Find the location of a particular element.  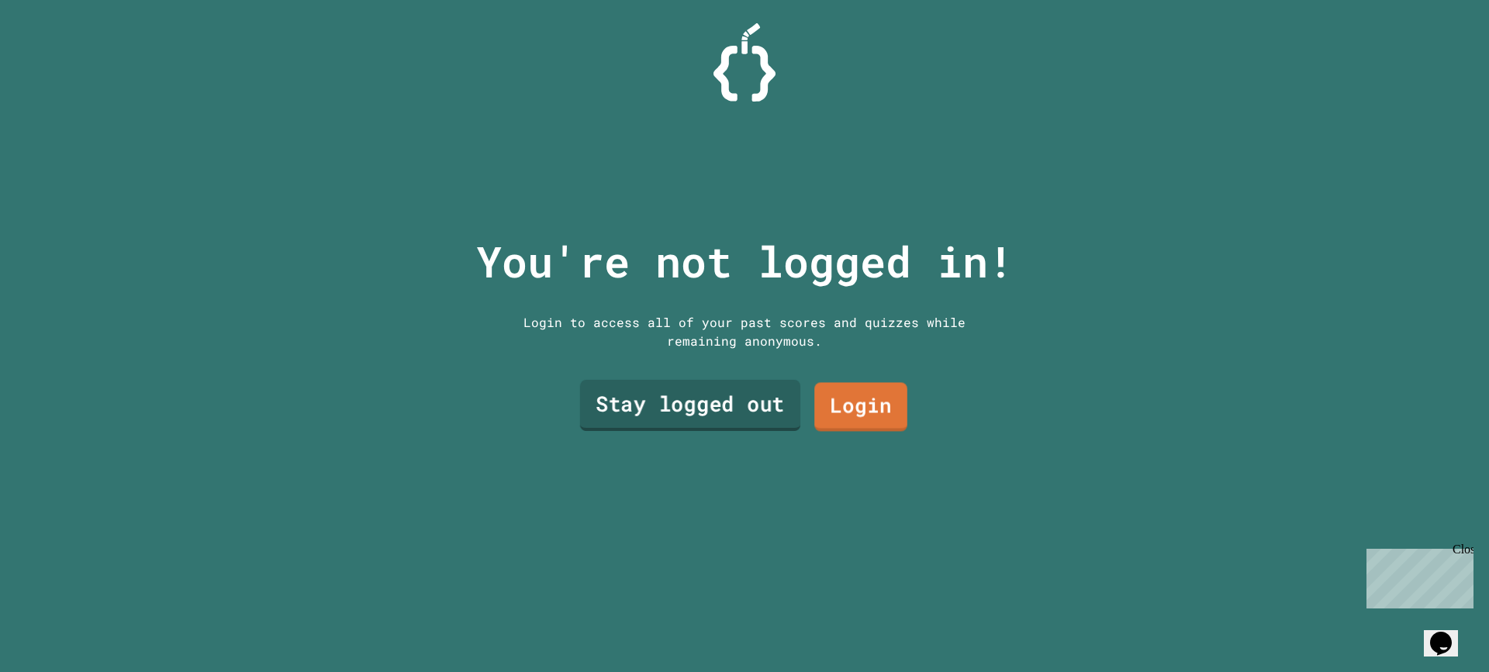

a: Login is located at coordinates (861, 407).